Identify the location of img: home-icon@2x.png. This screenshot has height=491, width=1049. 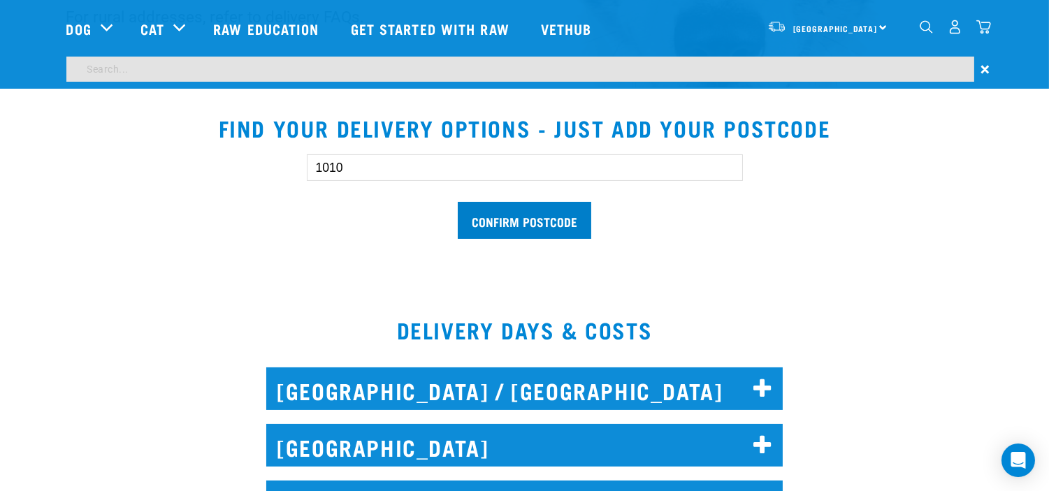
(983, 27).